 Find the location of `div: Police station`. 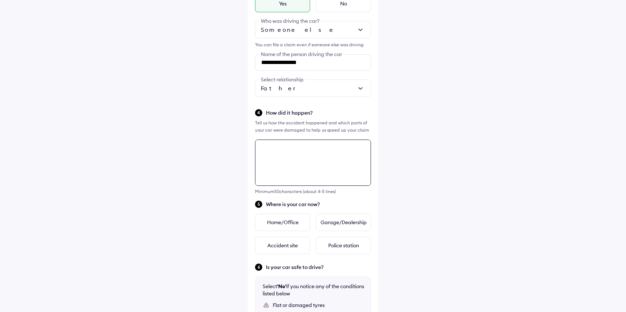

div: Police station is located at coordinates (343, 246).